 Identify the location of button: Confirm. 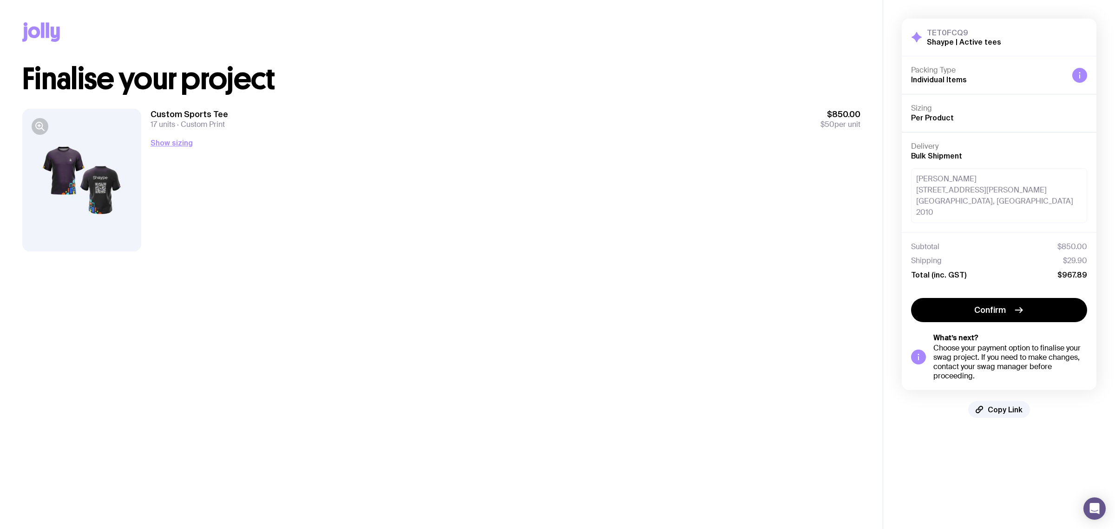
(999, 310).